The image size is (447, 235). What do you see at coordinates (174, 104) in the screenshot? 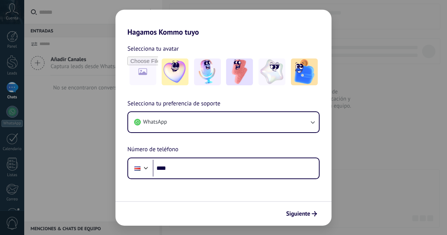
I see `span: Selecciona tu preferencia de soporte` at bounding box center [174, 104].